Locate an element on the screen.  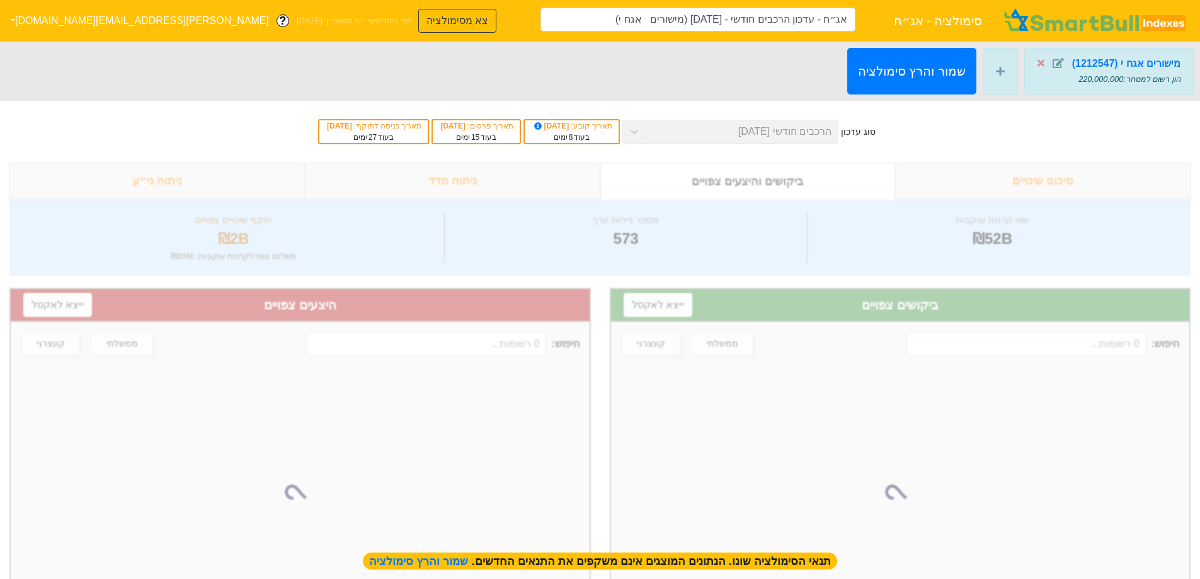
div: היצעים צפויים is located at coordinates (300, 305).